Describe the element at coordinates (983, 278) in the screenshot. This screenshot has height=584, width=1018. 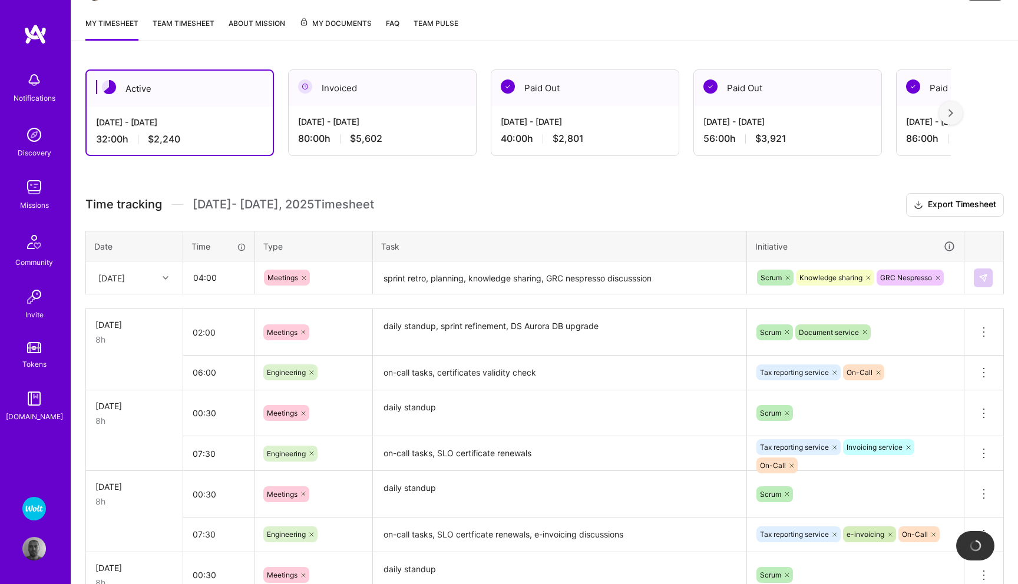
I see `img: Submit` at that location.